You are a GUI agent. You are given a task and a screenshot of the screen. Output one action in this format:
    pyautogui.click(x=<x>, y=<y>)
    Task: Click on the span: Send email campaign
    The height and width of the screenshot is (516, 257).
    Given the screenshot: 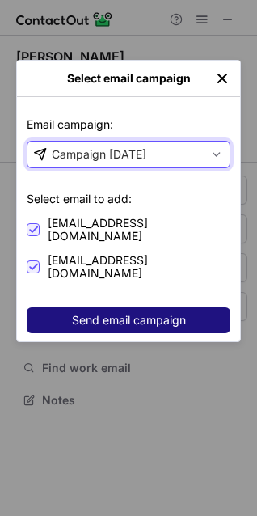 What is the action you would take?
    pyautogui.click(x=129, y=321)
    